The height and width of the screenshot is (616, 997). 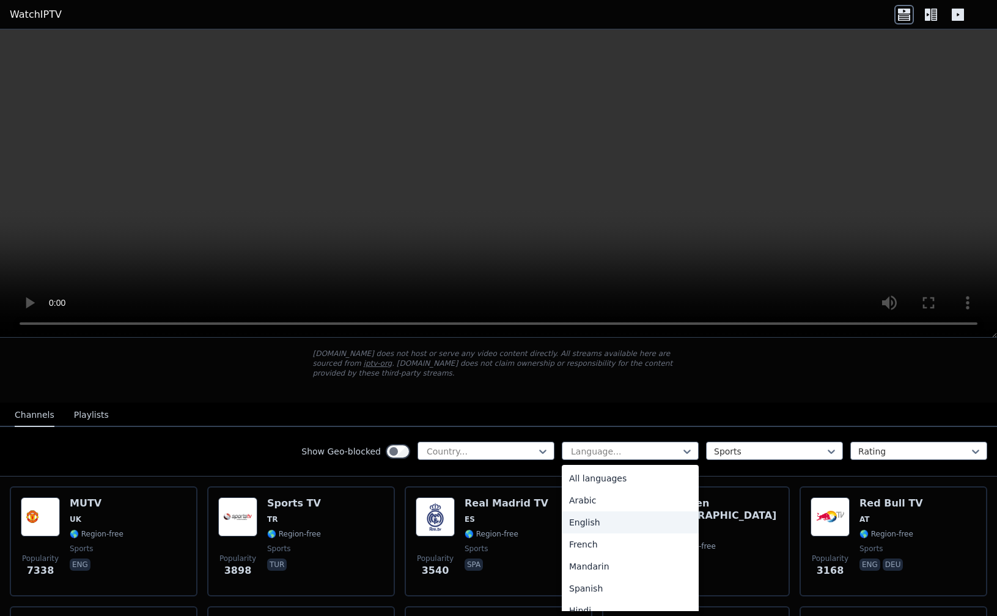 What do you see at coordinates (91, 415) in the screenshot?
I see `button: Playlists` at bounding box center [91, 415].